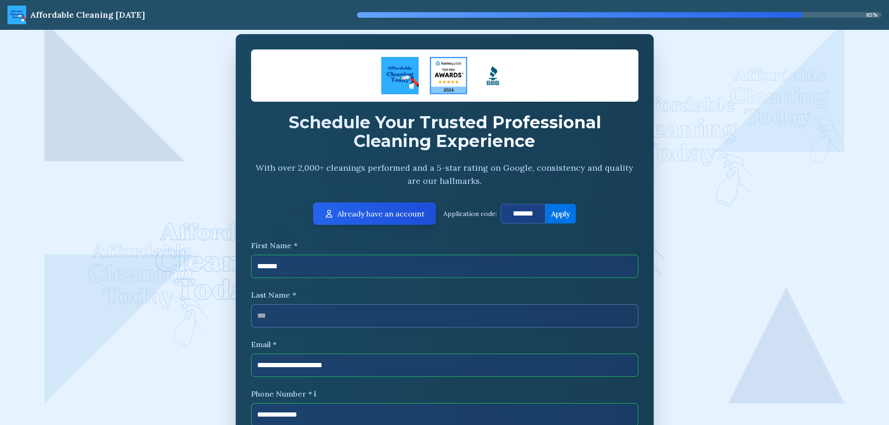 Image resolution: width=889 pixels, height=425 pixels. What do you see at coordinates (374, 214) in the screenshot?
I see `button: Already have an account` at bounding box center [374, 214].